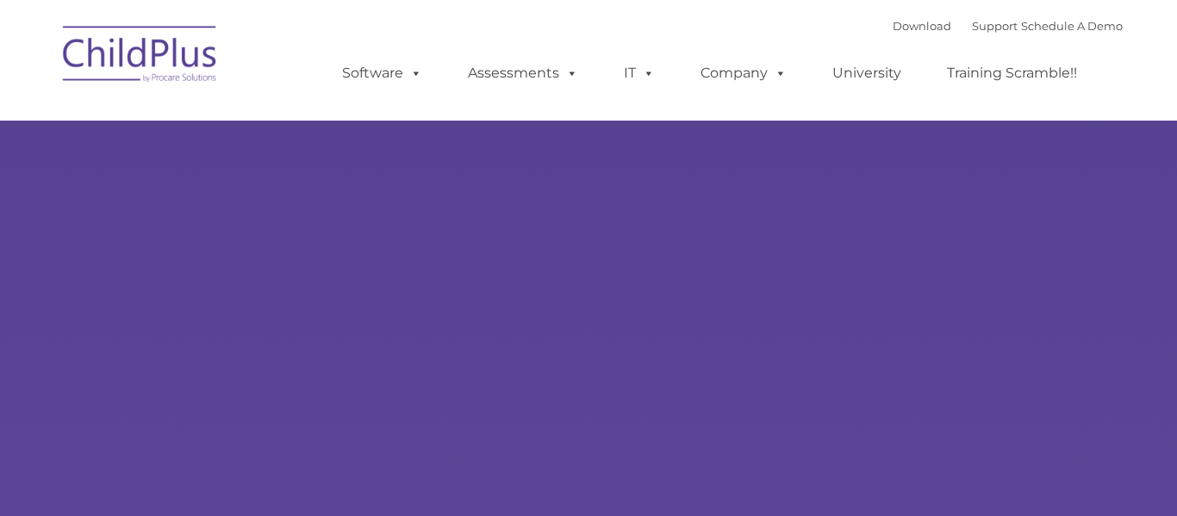 Image resolution: width=1177 pixels, height=516 pixels. What do you see at coordinates (1012, 73) in the screenshot?
I see `a: Training Scramble!!` at bounding box center [1012, 73].